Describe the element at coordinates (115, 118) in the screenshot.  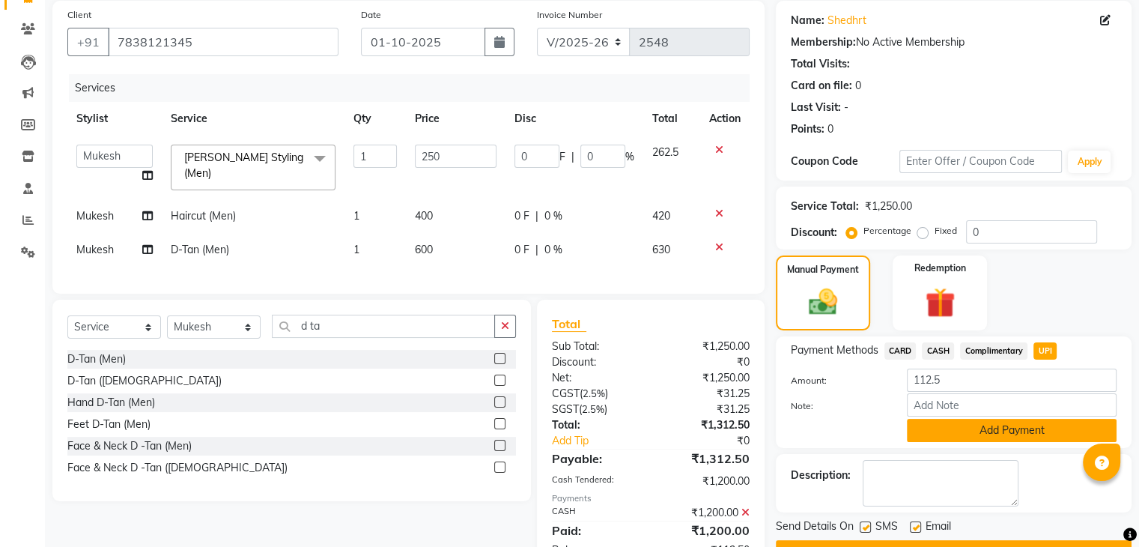
I see `th: Stylist` at that location.